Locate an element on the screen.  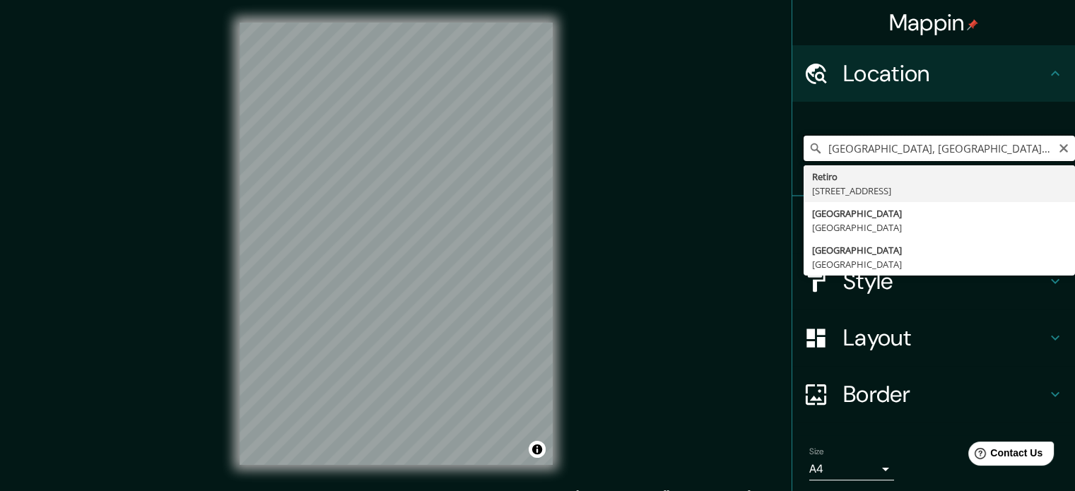
div: Style is located at coordinates (934, 281).